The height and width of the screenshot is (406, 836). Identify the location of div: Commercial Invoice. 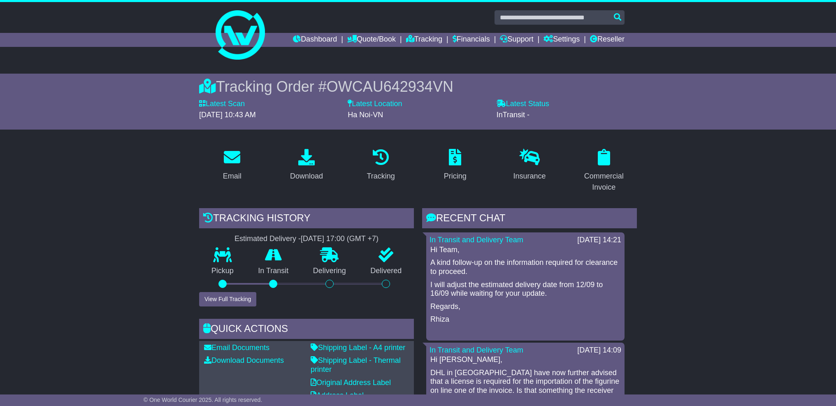
(603, 182).